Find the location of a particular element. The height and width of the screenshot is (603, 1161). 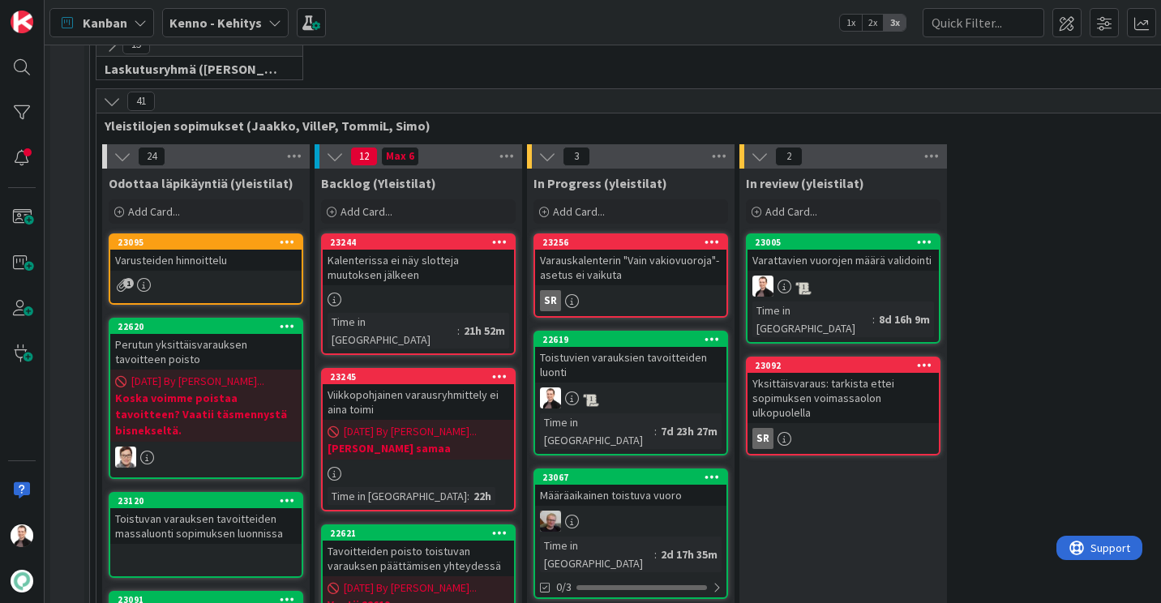

div: 23005Varattavien vuorojen määrä validointi is located at coordinates (843, 253).